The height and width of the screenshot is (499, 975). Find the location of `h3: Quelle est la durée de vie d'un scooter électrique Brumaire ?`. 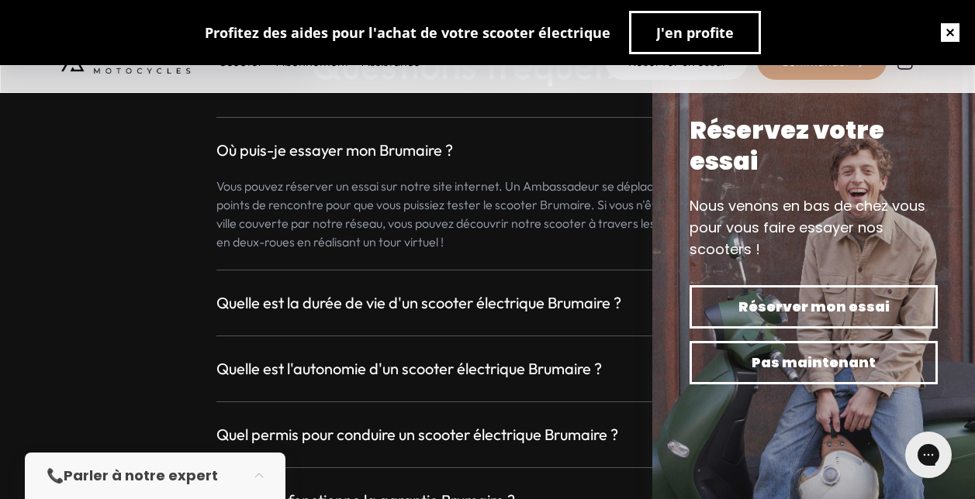

h3: Quelle est la durée de vie d'un scooter électrique Brumaire ? is located at coordinates (419, 303).